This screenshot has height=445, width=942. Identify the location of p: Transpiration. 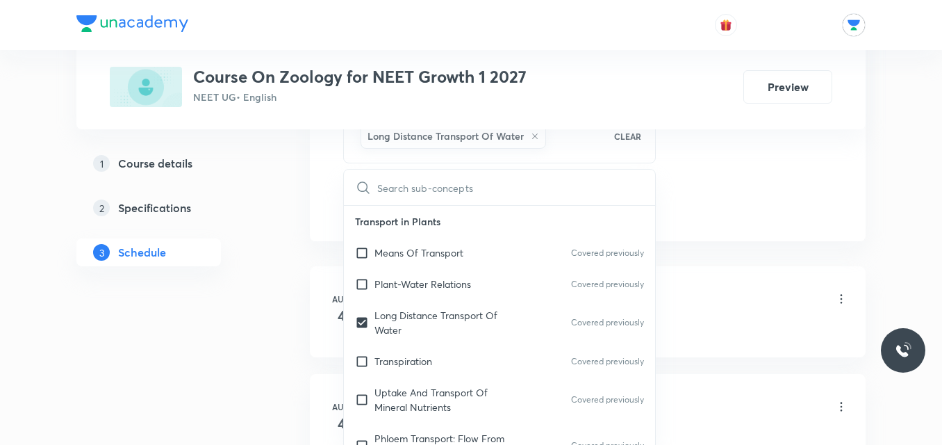
(403, 361).